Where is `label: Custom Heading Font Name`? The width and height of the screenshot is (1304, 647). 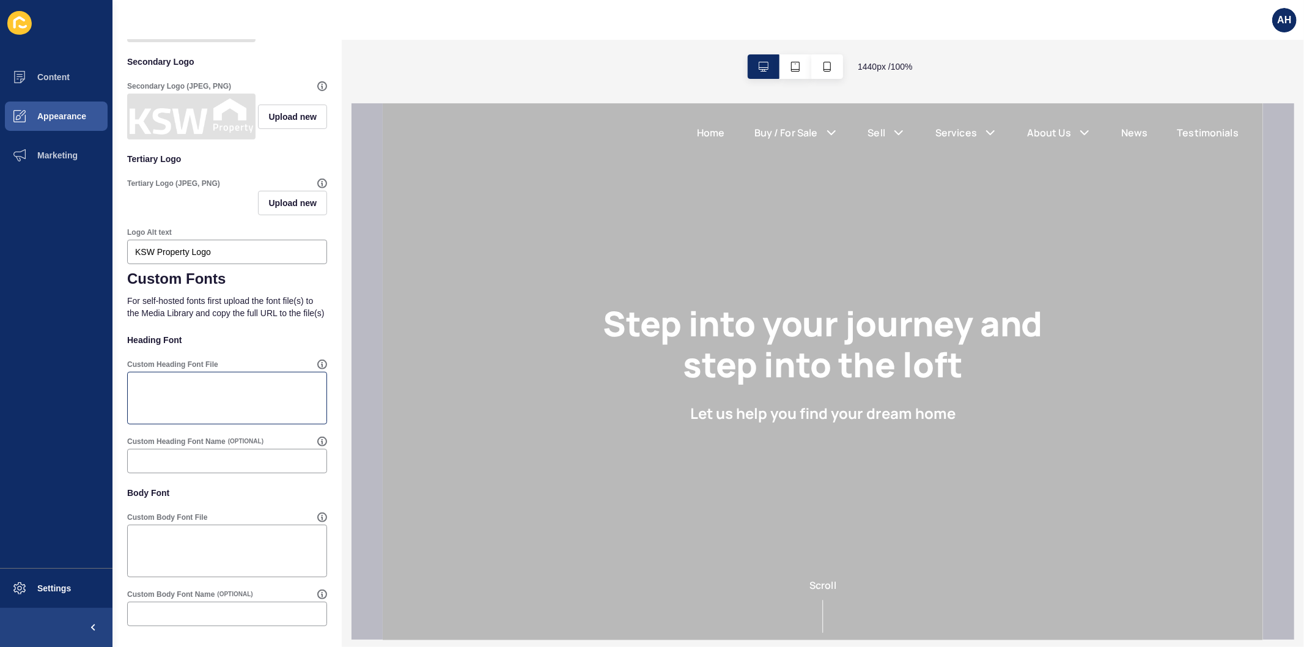
label: Custom Heading Font Name is located at coordinates (176, 441).